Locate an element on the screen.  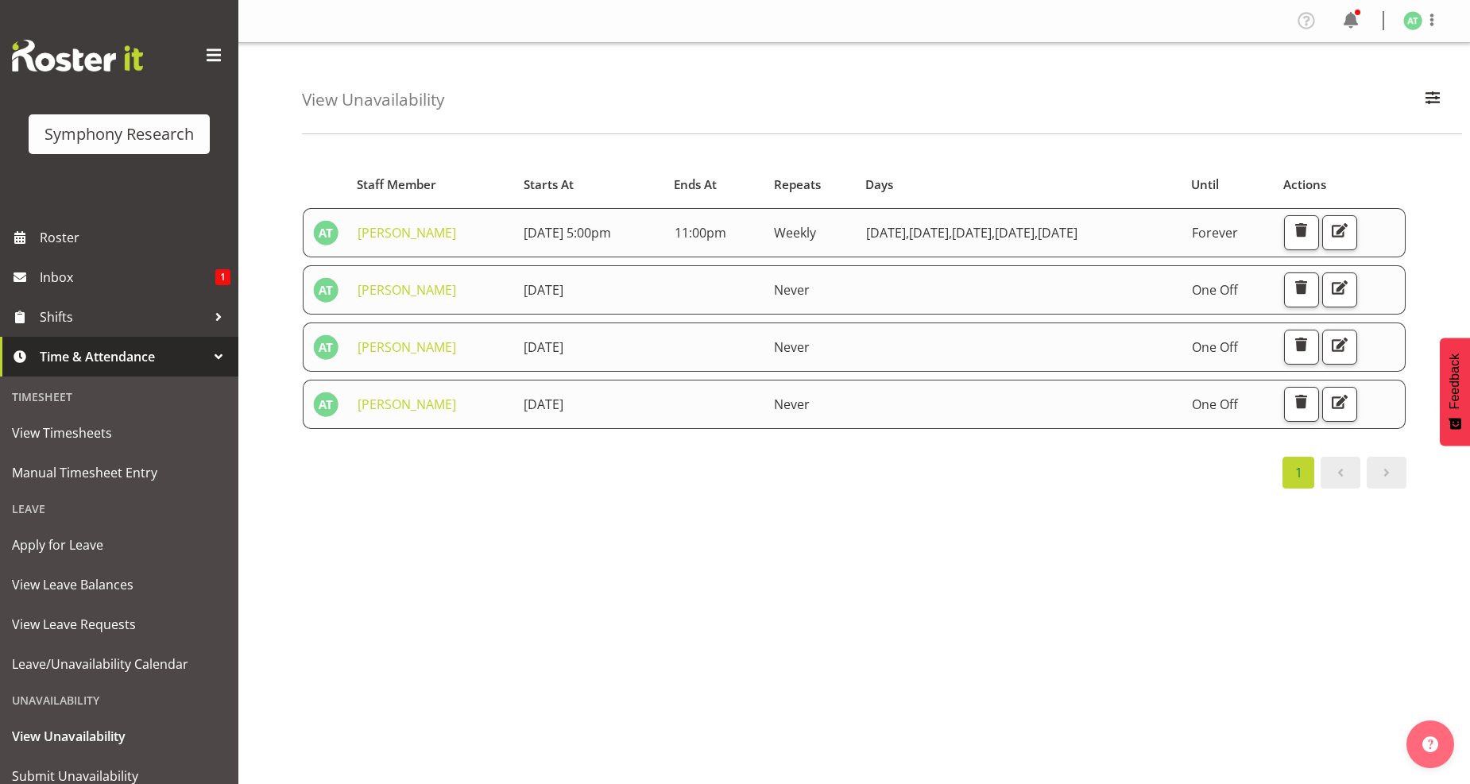
span: Until is located at coordinates (1205, 184).